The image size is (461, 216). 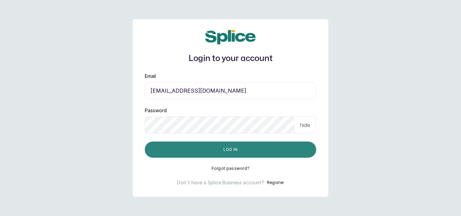 What do you see at coordinates (230, 59) in the screenshot?
I see `h1: Login to your account` at bounding box center [230, 59].